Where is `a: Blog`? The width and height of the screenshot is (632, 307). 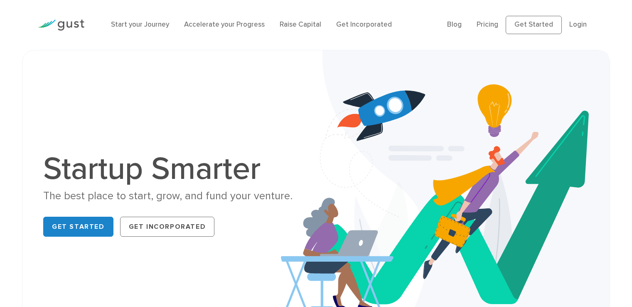 a: Blog is located at coordinates (454, 25).